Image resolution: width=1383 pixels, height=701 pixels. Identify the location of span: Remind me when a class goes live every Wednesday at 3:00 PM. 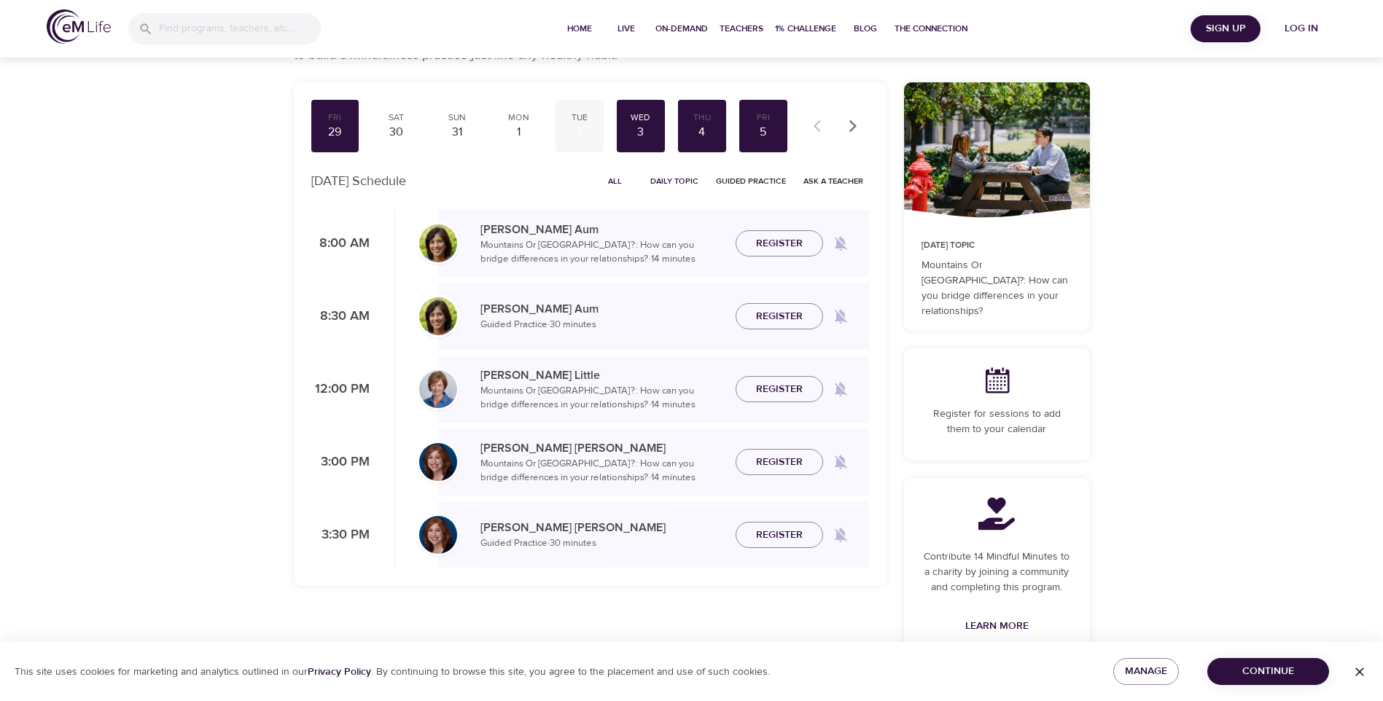
(841, 462).